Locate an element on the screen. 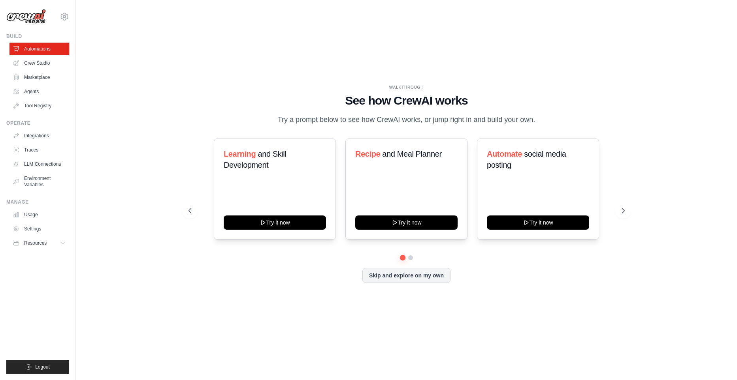 Image resolution: width=737 pixels, height=380 pixels. div: Manage is located at coordinates (38, 202).